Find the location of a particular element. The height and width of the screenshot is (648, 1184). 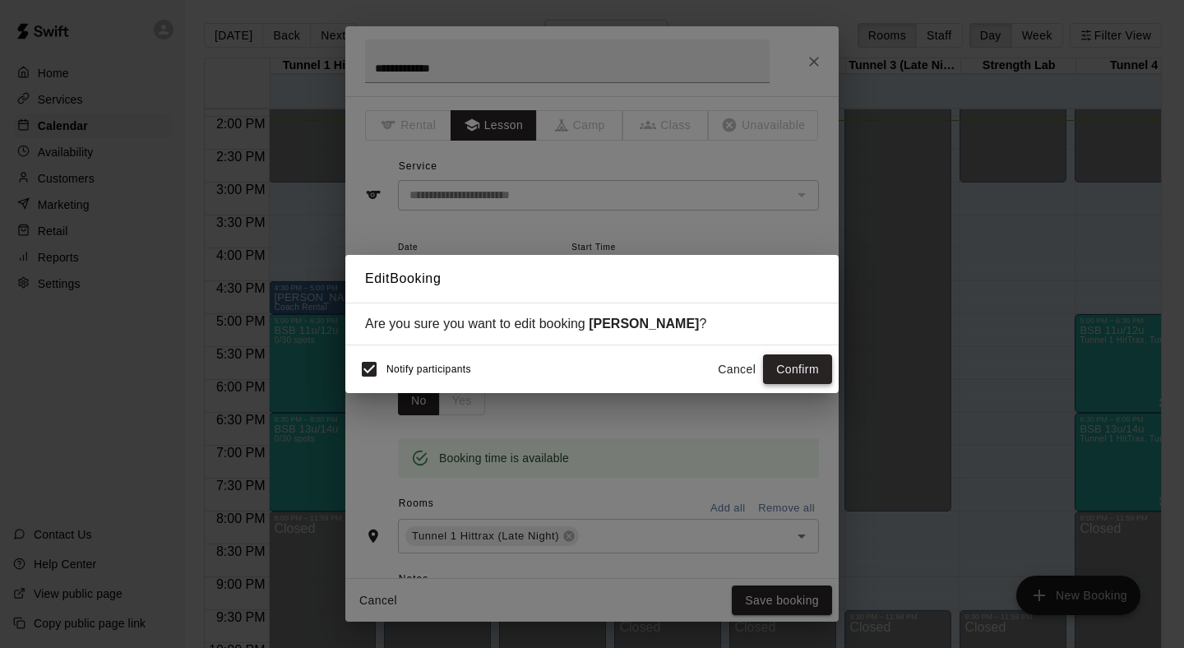

span: Notify participants is located at coordinates (428, 369).